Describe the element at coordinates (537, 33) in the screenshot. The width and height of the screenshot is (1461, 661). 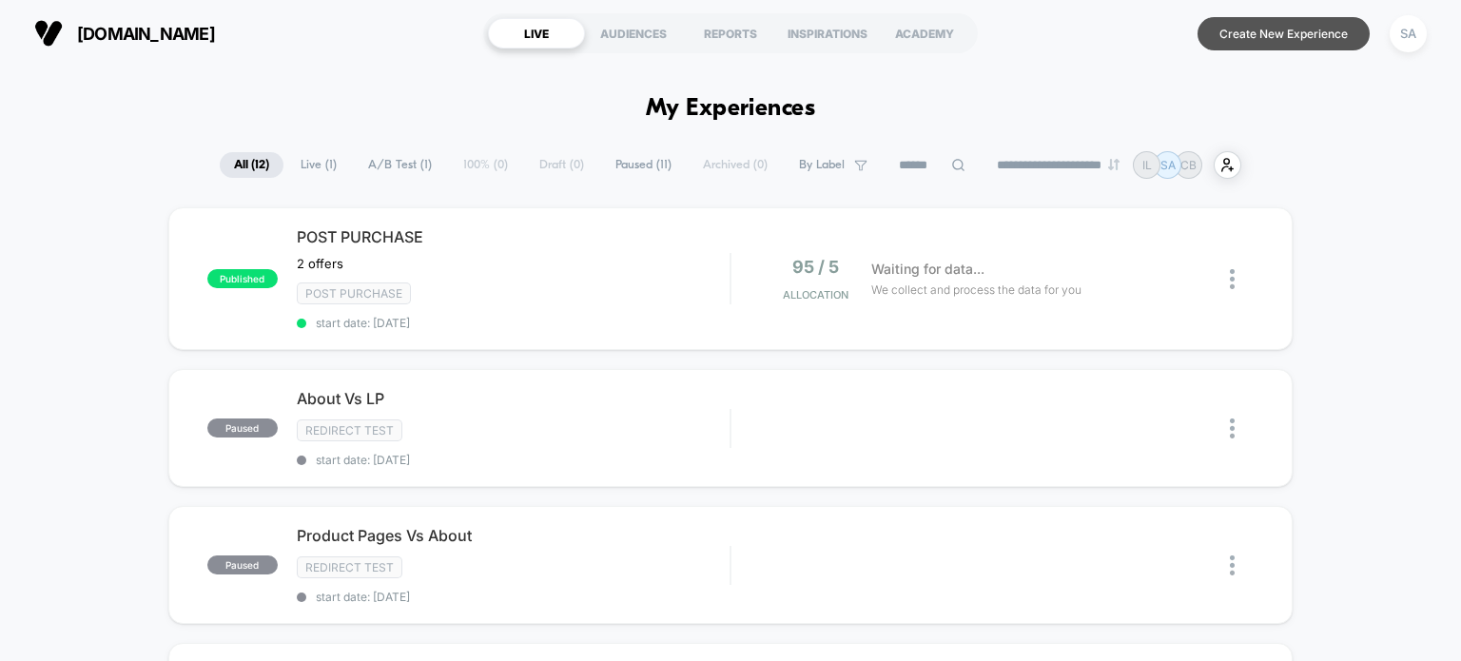
I see `div: LIVE` at that location.